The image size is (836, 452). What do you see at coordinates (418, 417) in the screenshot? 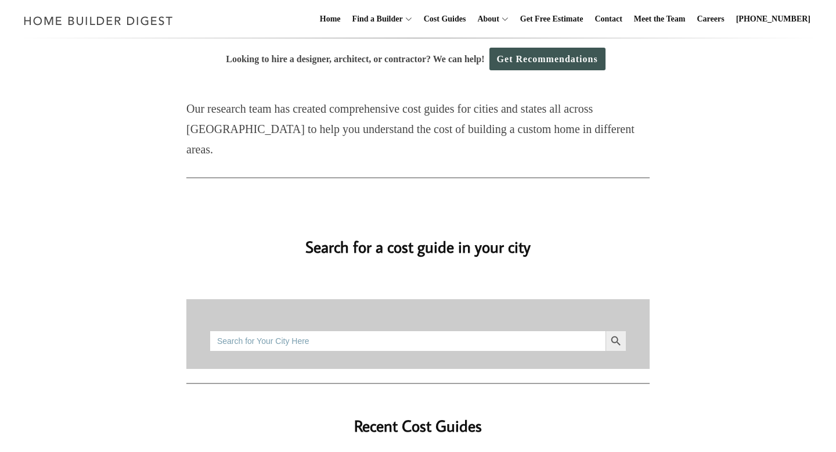
I see `h2: Recent Cost Guides` at bounding box center [418, 417].